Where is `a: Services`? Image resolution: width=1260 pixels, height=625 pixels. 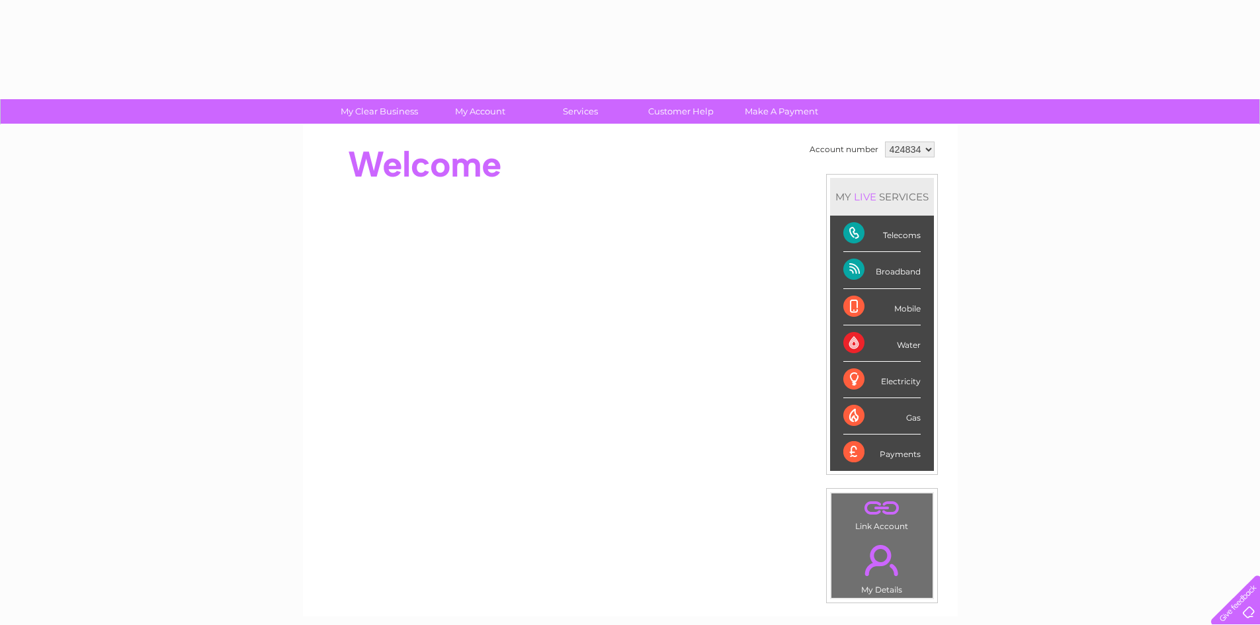
a: Services is located at coordinates (580, 111).